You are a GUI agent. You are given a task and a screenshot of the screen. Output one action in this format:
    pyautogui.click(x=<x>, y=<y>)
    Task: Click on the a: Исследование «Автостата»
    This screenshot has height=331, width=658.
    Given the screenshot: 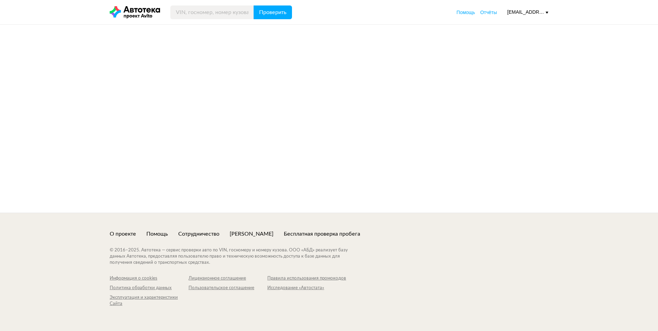 What is the action you would take?
    pyautogui.click(x=307, y=288)
    